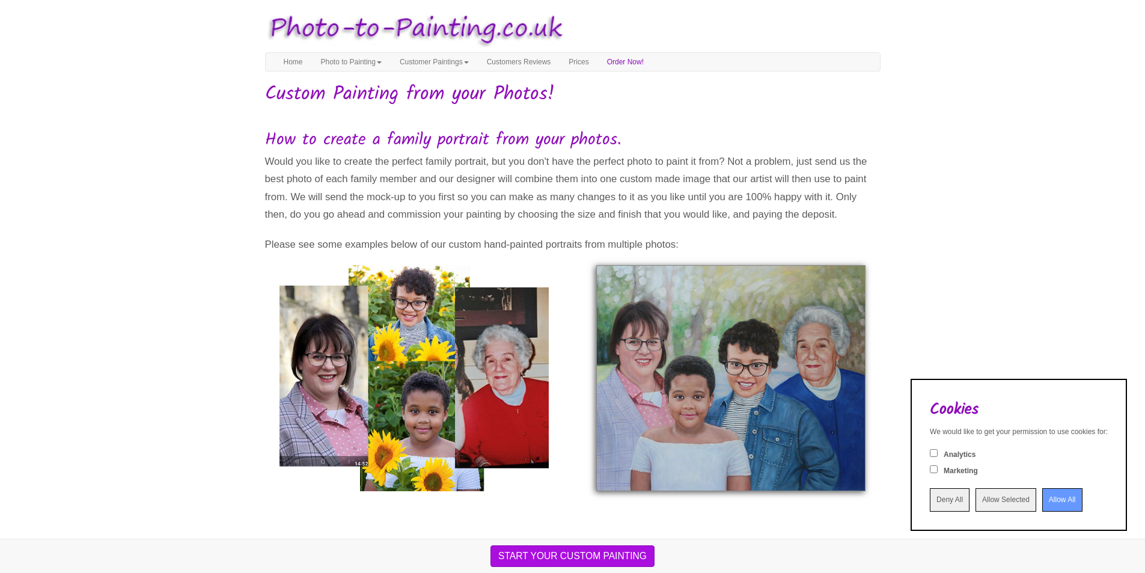 Image resolution: width=1145 pixels, height=573 pixels. What do you see at coordinates (413, 378) in the screenshot?
I see `img: Photos of family members` at bounding box center [413, 378].